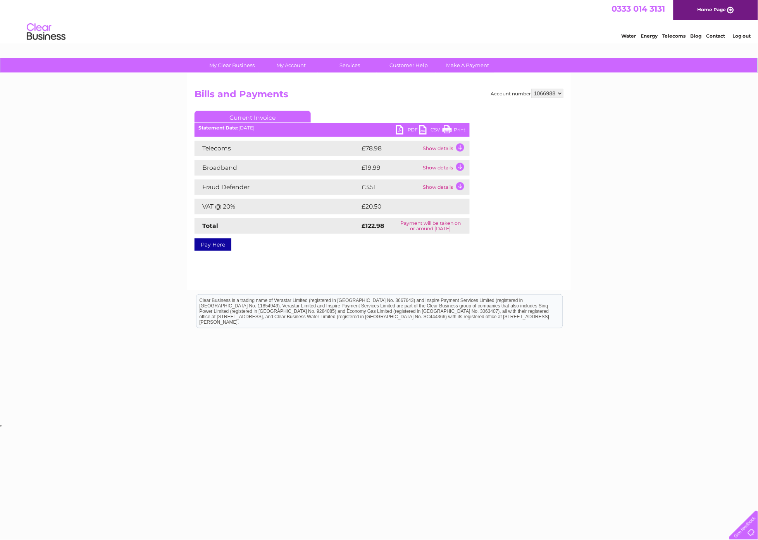 This screenshot has width=758, height=540. I want to click on a: 0333 014 3131, so click(639, 9).